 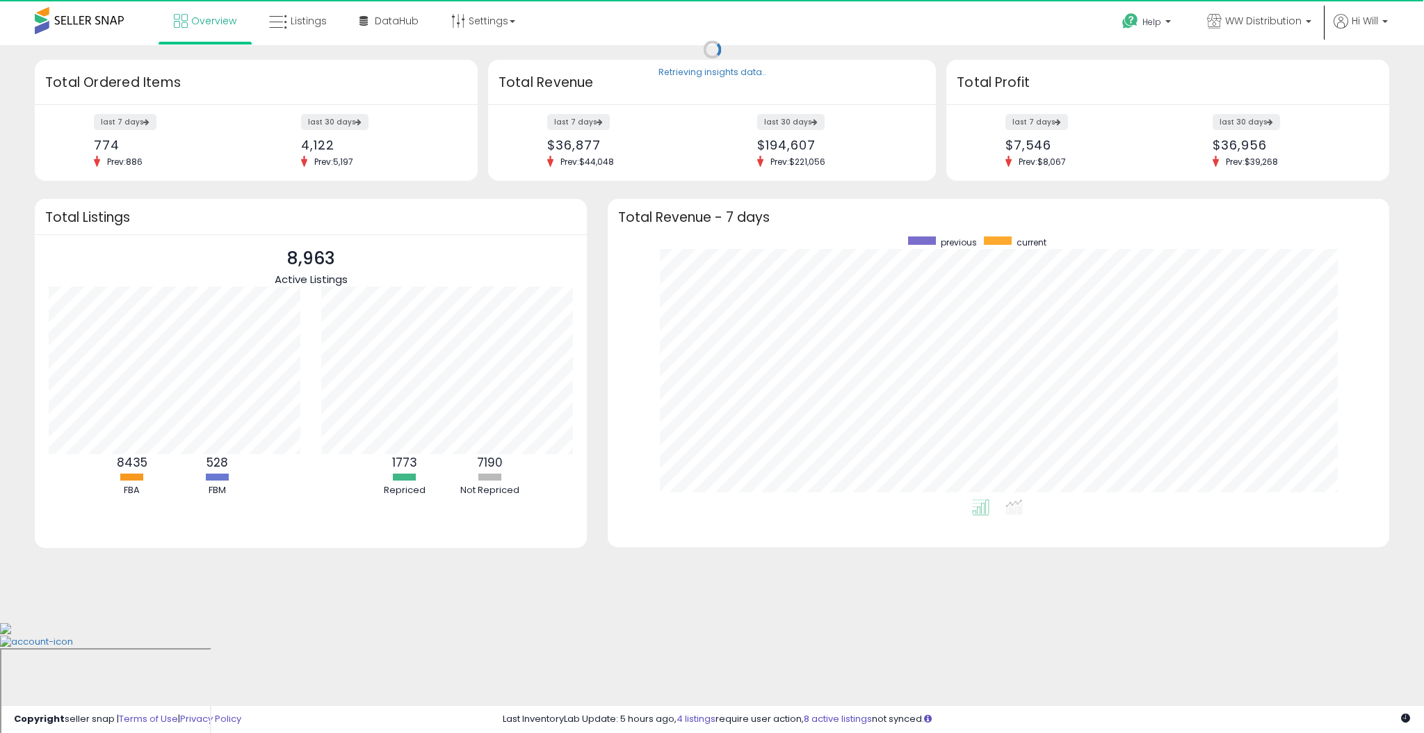 I want to click on span: Prev: 5,197, so click(x=334, y=161).